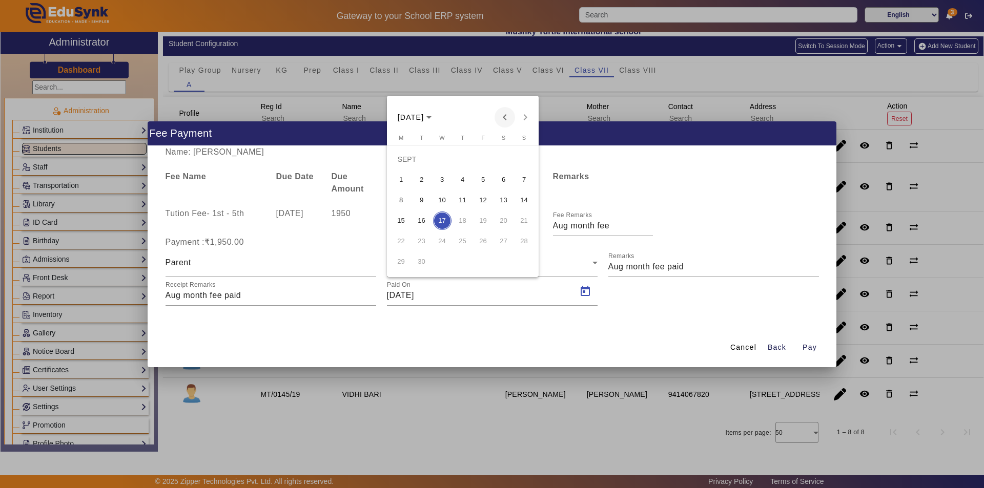 This screenshot has height=488, width=984. What do you see at coordinates (524, 241) in the screenshot?
I see `button: 28 September 2025` at bounding box center [524, 241].